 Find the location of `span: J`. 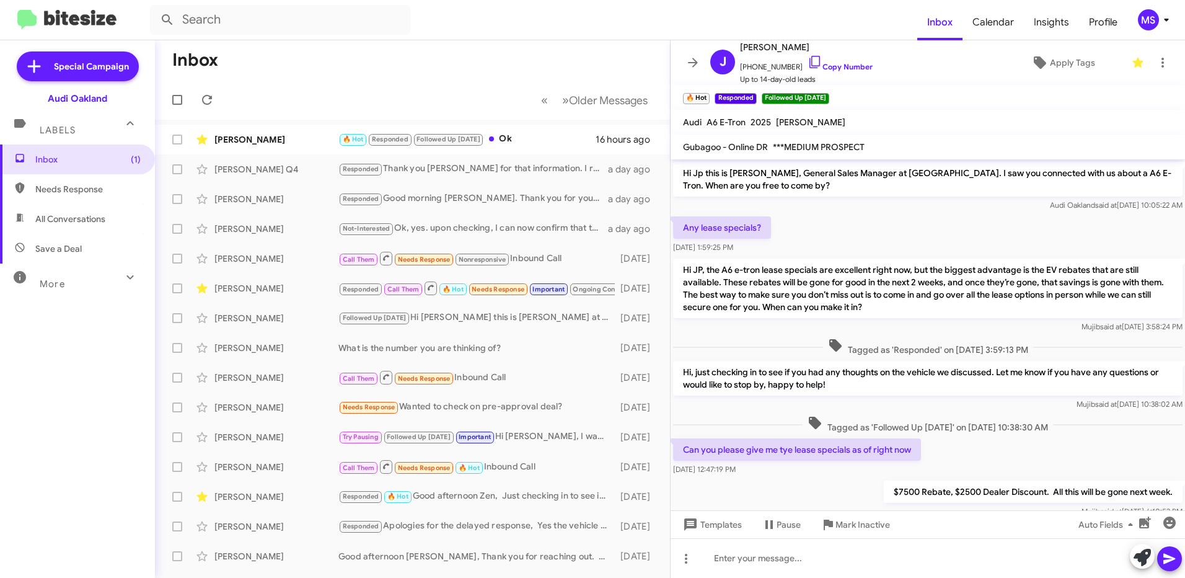

span: J is located at coordinates (723, 62).